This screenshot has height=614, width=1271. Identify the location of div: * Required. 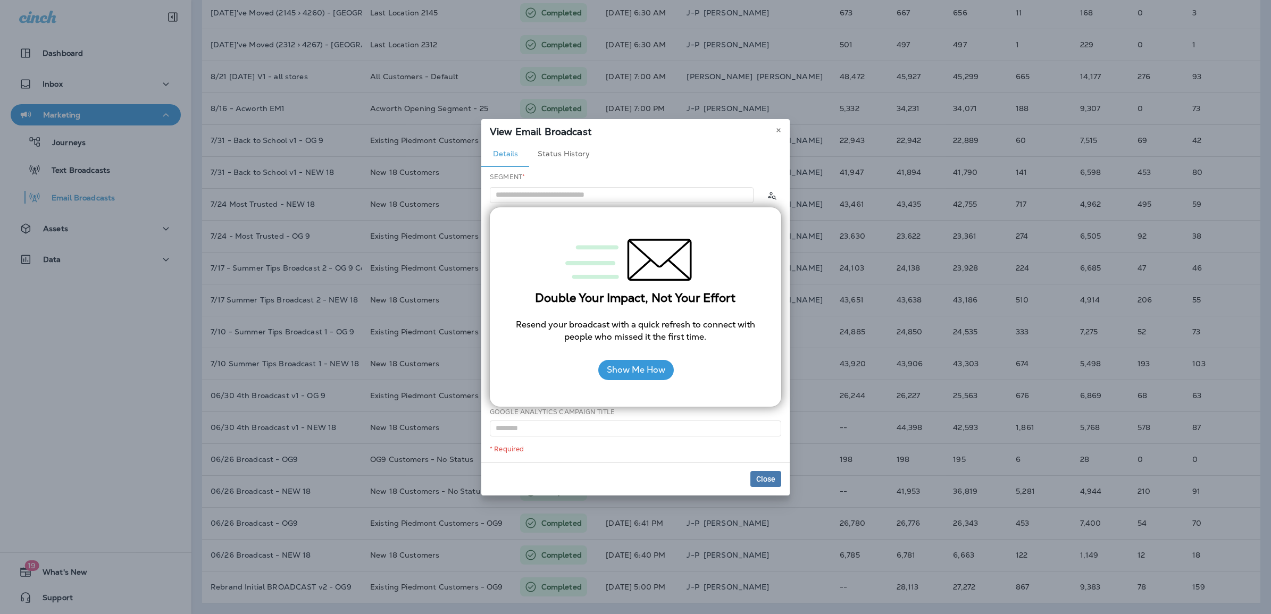
(636, 449).